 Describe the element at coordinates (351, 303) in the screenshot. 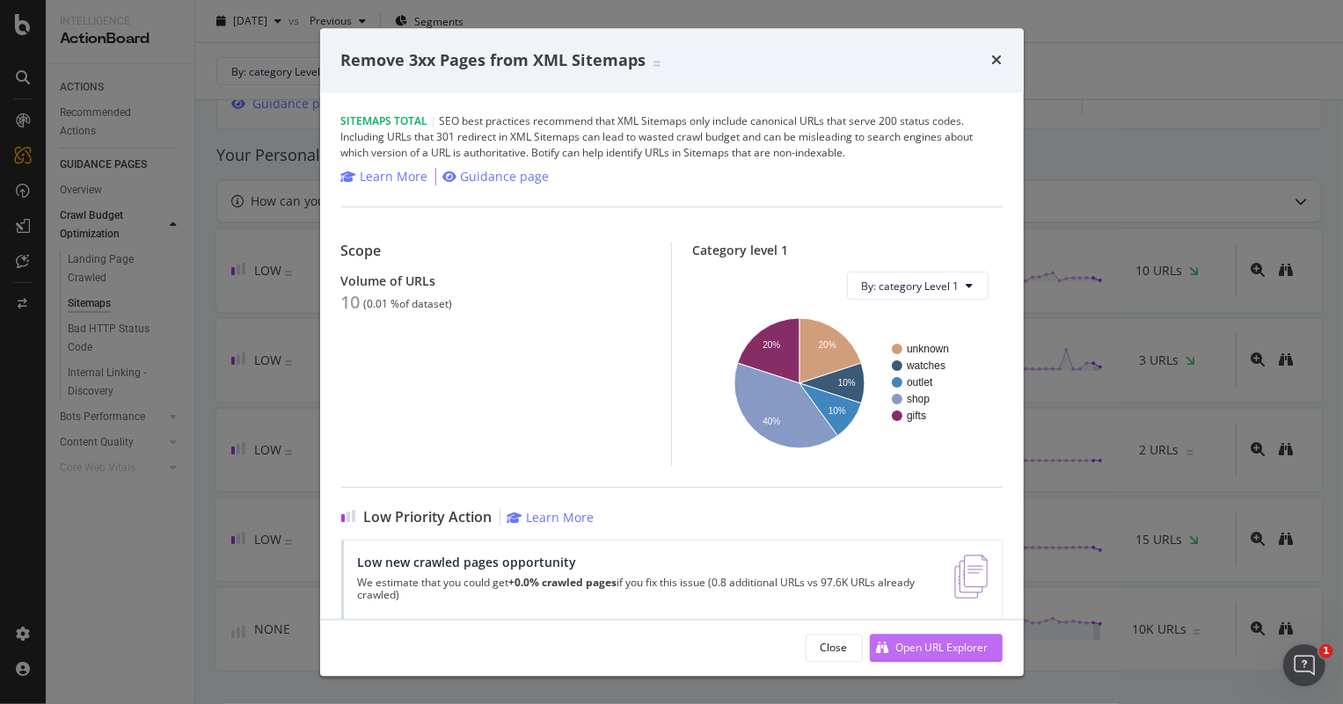

I see `div: 10` at that location.